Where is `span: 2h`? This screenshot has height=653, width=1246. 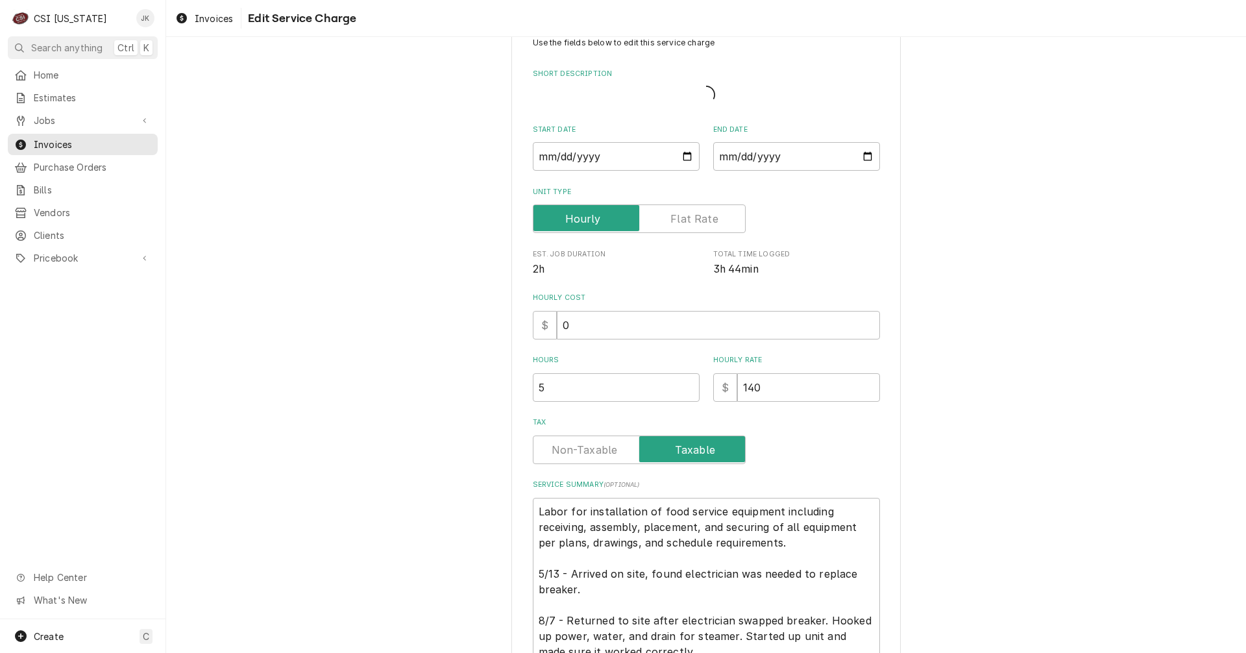 span: 2h is located at coordinates (539, 269).